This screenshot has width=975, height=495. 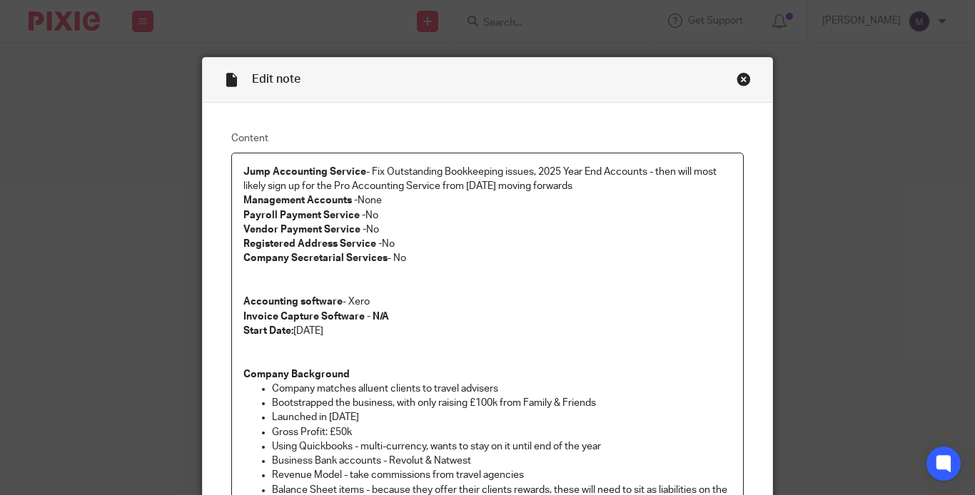 I want to click on p: Company matches alluent clients to travel advisers, so click(x=502, y=389).